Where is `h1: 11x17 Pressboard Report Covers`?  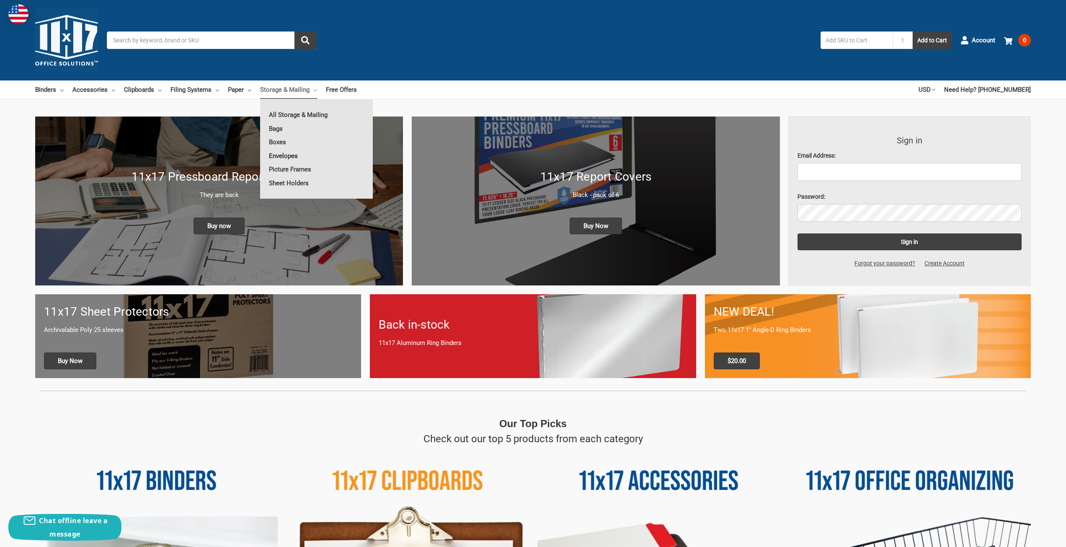
h1: 11x17 Pressboard Report Covers is located at coordinates (219, 177).